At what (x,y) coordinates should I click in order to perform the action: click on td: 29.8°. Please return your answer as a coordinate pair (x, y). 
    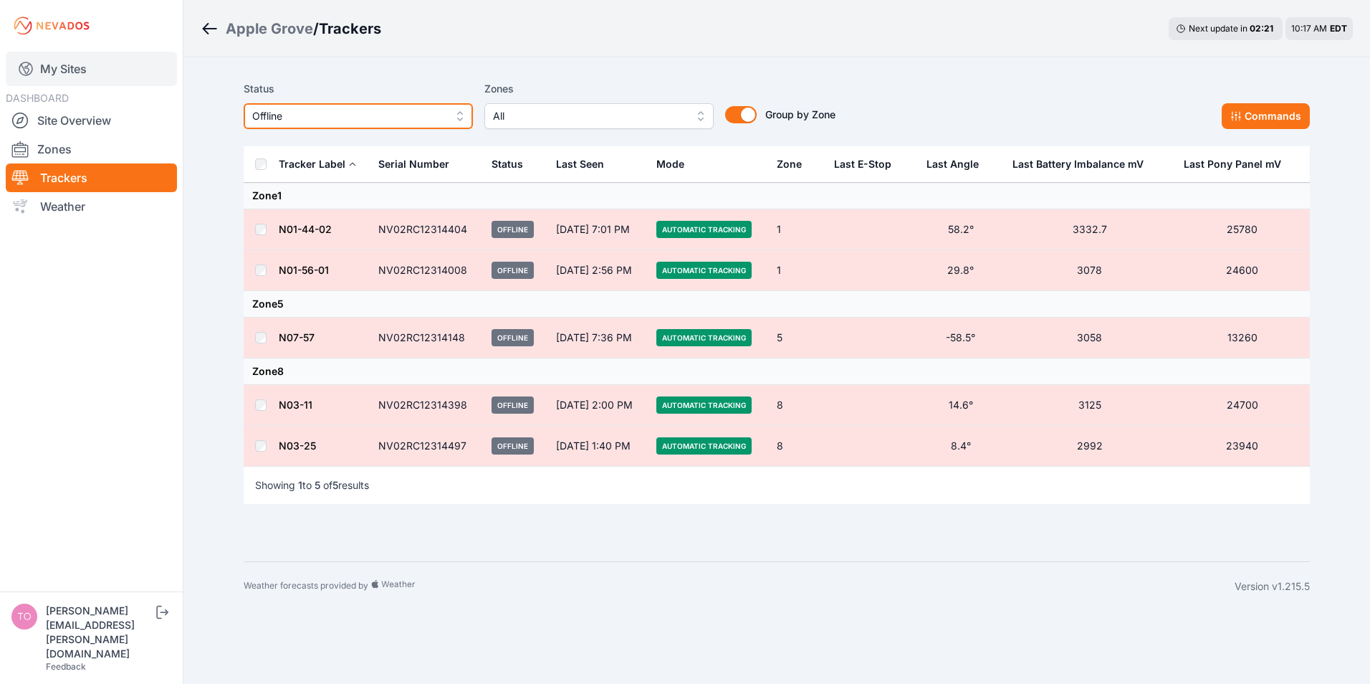
    Looking at the image, I should click on (961, 270).